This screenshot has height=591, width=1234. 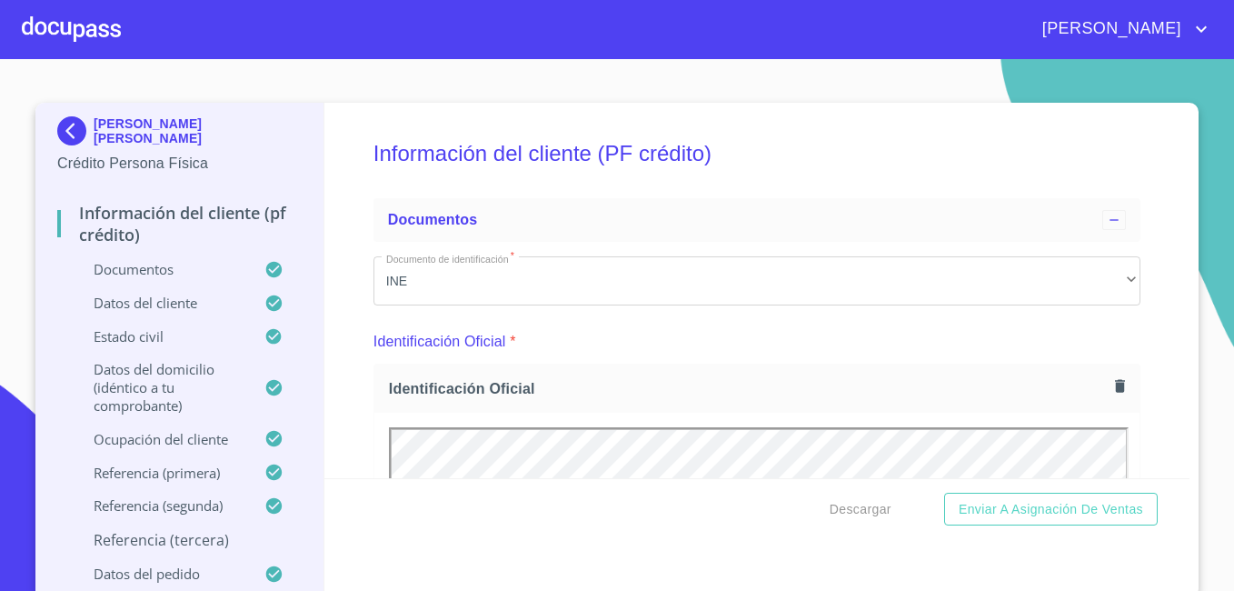 I want to click on p: Datos del pedido, so click(x=161, y=573).